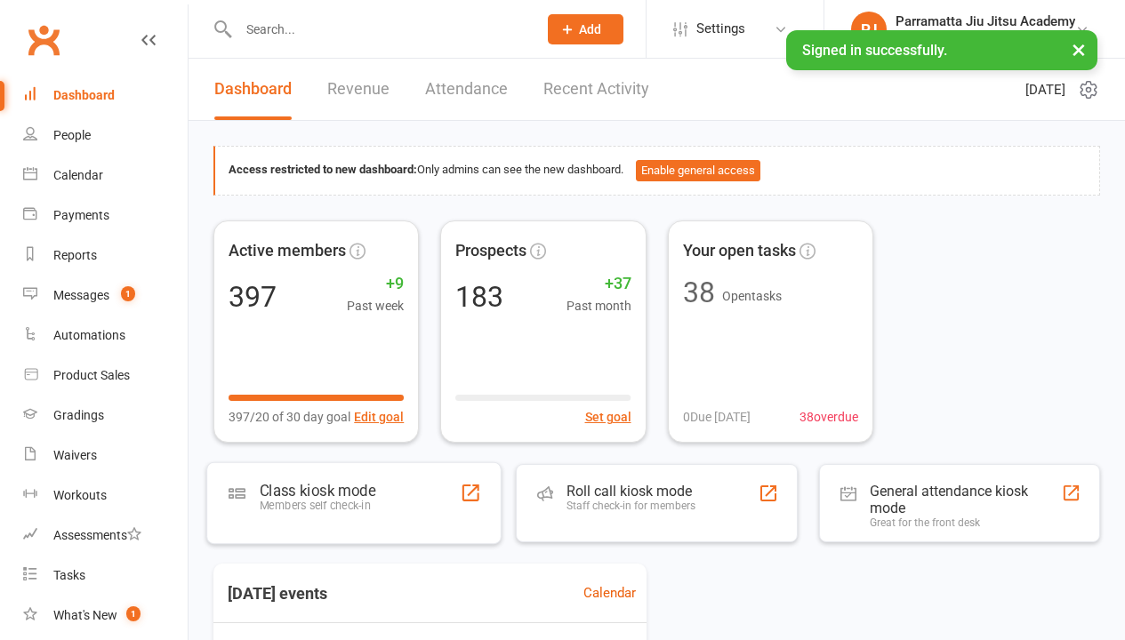  Describe the element at coordinates (44, 40) in the screenshot. I see `a: Clubworx` at that location.